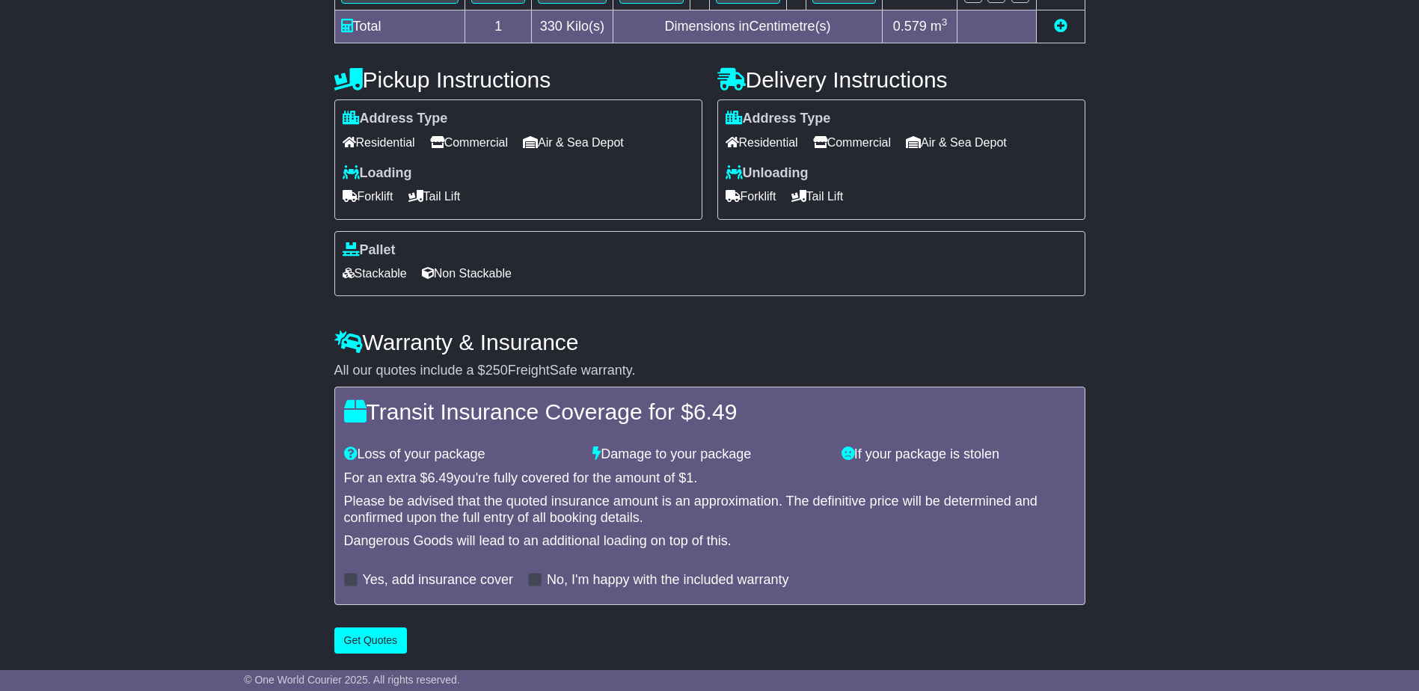 Image resolution: width=1419 pixels, height=691 pixels. I want to click on a: Add new item, so click(1061, 26).